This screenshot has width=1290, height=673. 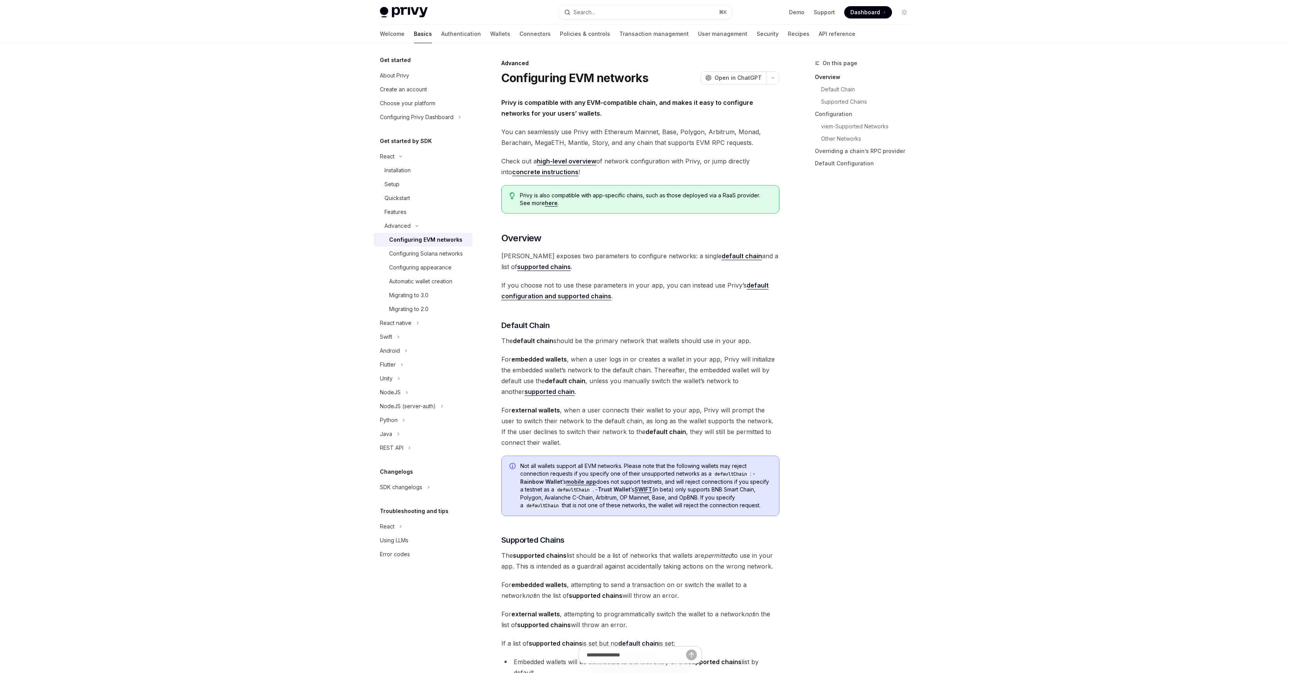 What do you see at coordinates (420, 268) in the screenshot?
I see `div: Configuring appearance` at bounding box center [420, 268].